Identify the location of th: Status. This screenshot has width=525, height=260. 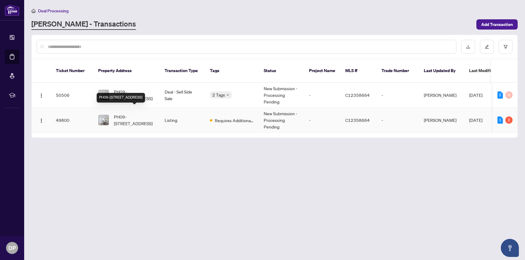
(281, 71).